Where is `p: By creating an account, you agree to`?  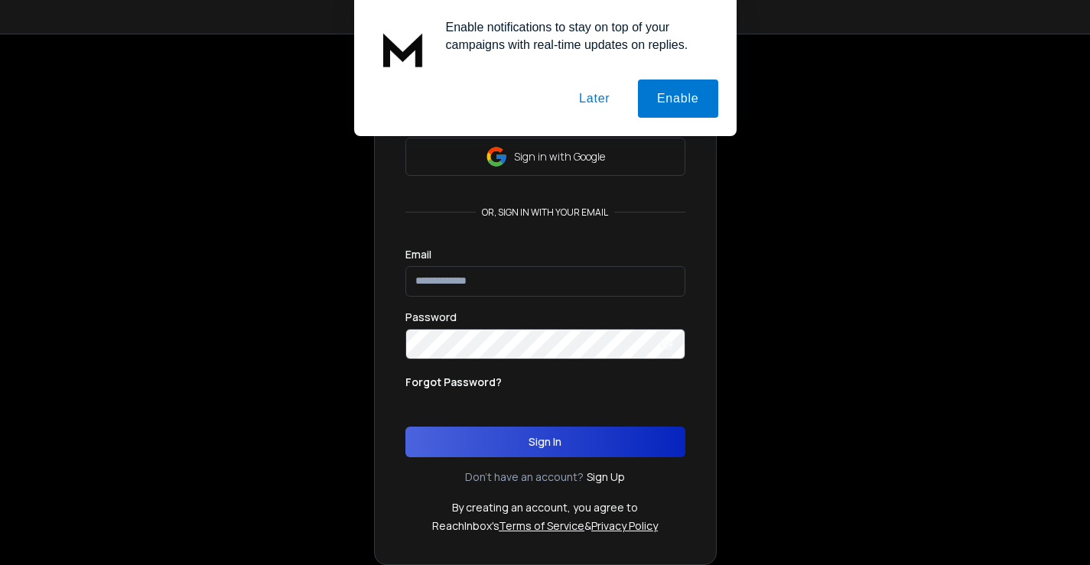 p: By creating an account, you agree to is located at coordinates (544, 508).